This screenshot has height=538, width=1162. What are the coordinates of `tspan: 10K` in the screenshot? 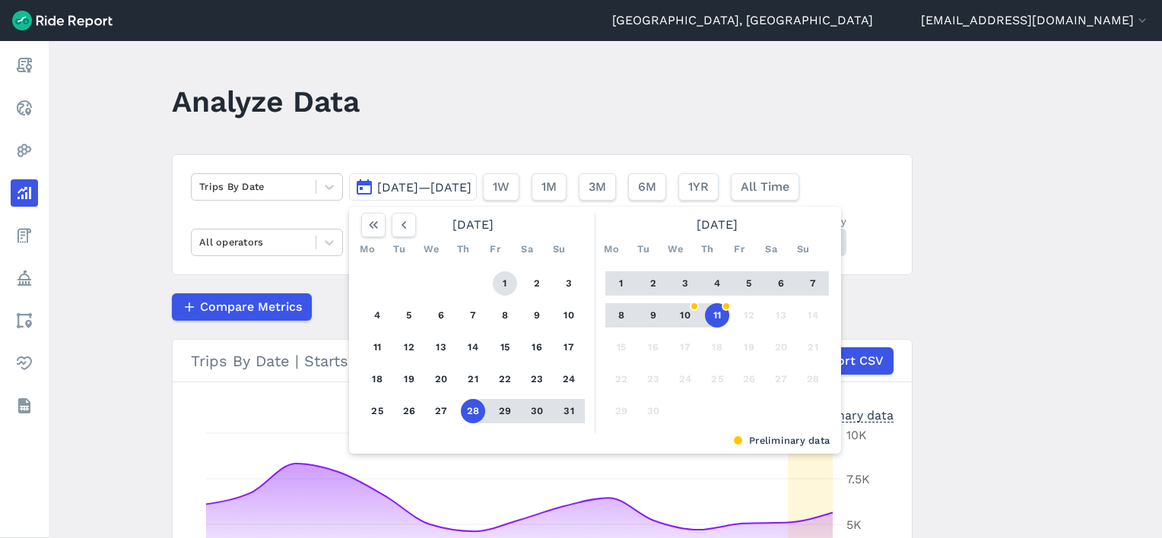 It's located at (856, 435).